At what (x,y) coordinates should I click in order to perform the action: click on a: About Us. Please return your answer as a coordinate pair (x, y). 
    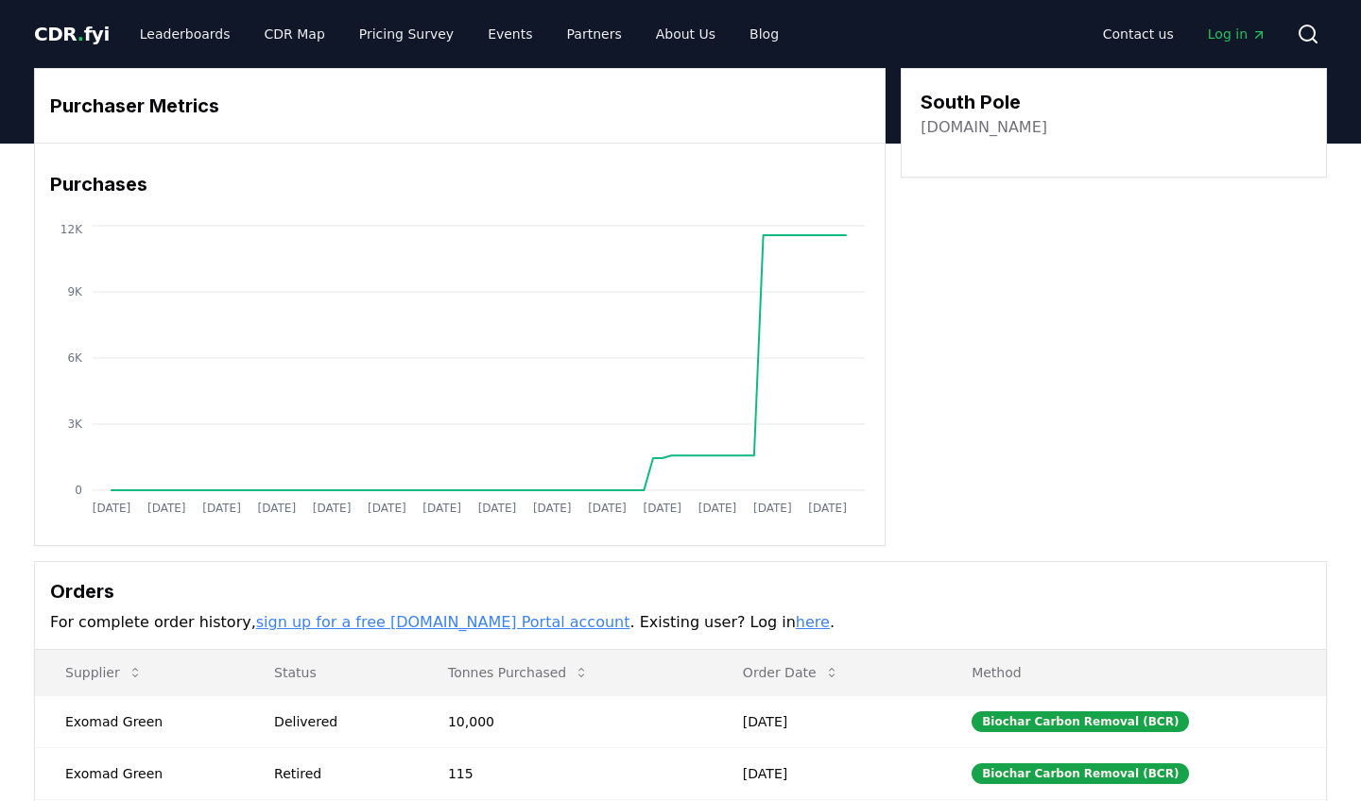
    Looking at the image, I should click on (685, 34).